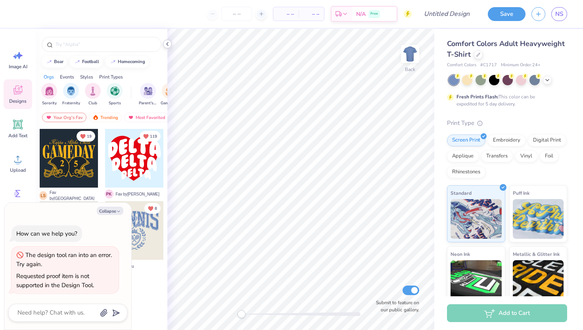 The image size is (583, 330). What do you see at coordinates (86, 62) in the screenshot?
I see `button: football` at bounding box center [86, 62].